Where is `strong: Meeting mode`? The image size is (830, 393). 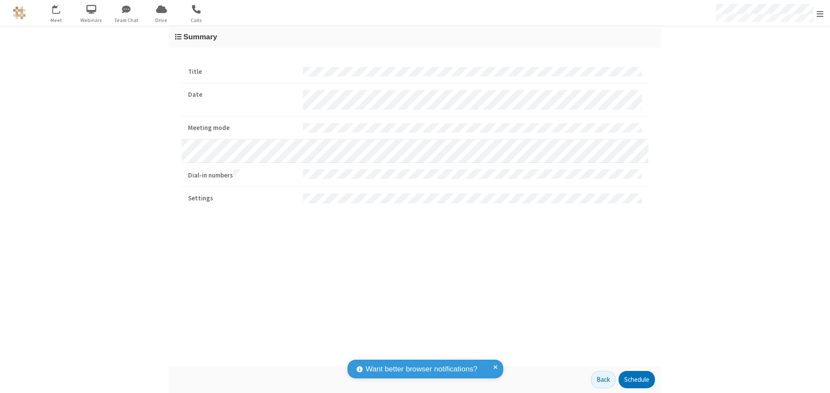 strong: Meeting mode is located at coordinates (242, 128).